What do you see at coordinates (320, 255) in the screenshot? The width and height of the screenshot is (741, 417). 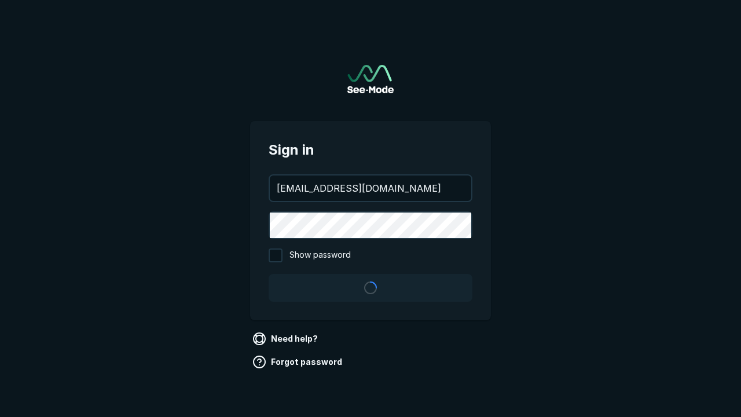 I see `span: Show password` at bounding box center [320, 255].